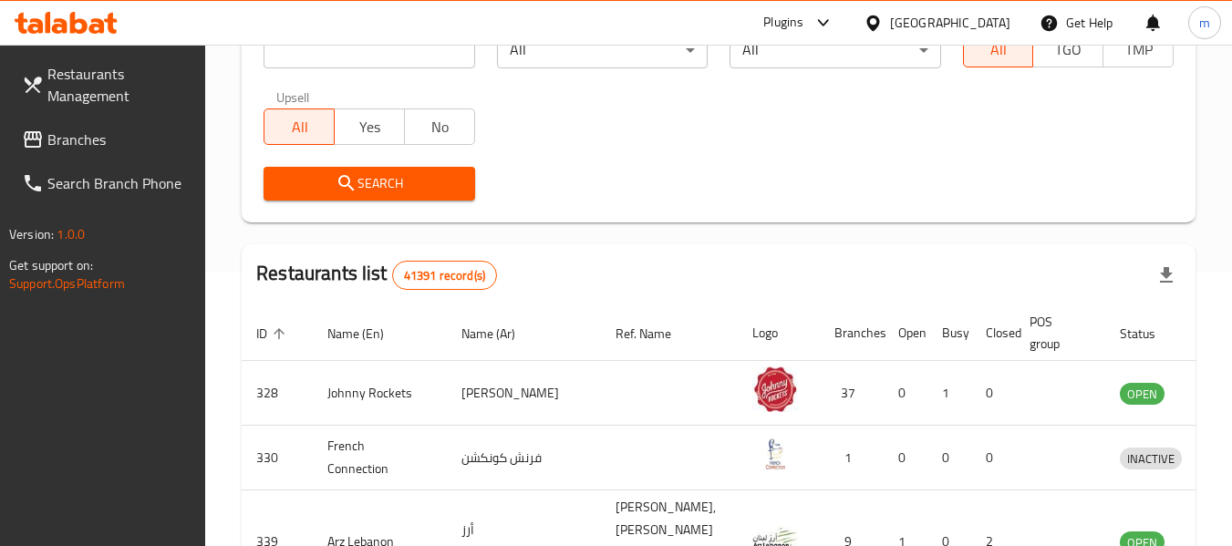 This screenshot has width=1232, height=546. Describe the element at coordinates (1142, 394) in the screenshot. I see `span: OPEN` at that location.